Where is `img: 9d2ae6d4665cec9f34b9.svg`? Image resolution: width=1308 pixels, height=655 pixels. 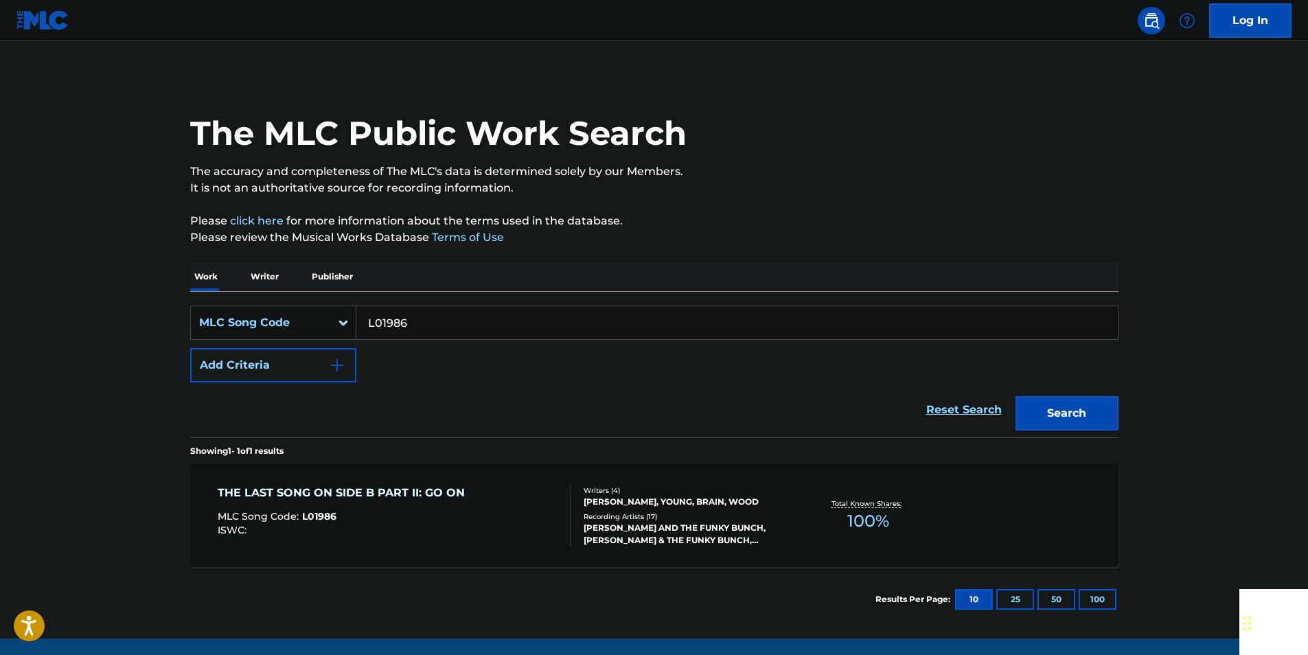
img: 9d2ae6d4665cec9f34b9.svg is located at coordinates (337, 365).